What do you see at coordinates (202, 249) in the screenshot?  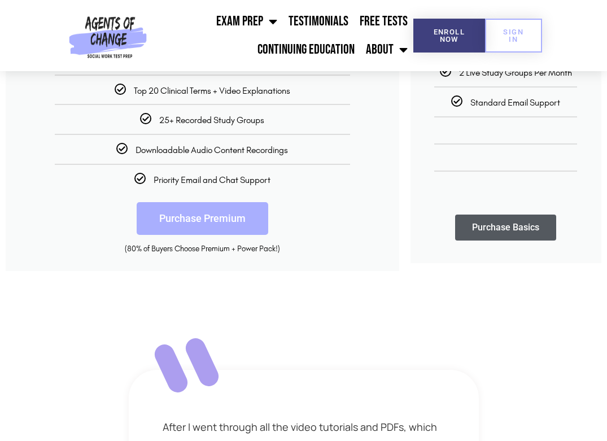 I see `div: (80% of Buyers Choose Premium + Power Pack!)` at bounding box center [202, 249].